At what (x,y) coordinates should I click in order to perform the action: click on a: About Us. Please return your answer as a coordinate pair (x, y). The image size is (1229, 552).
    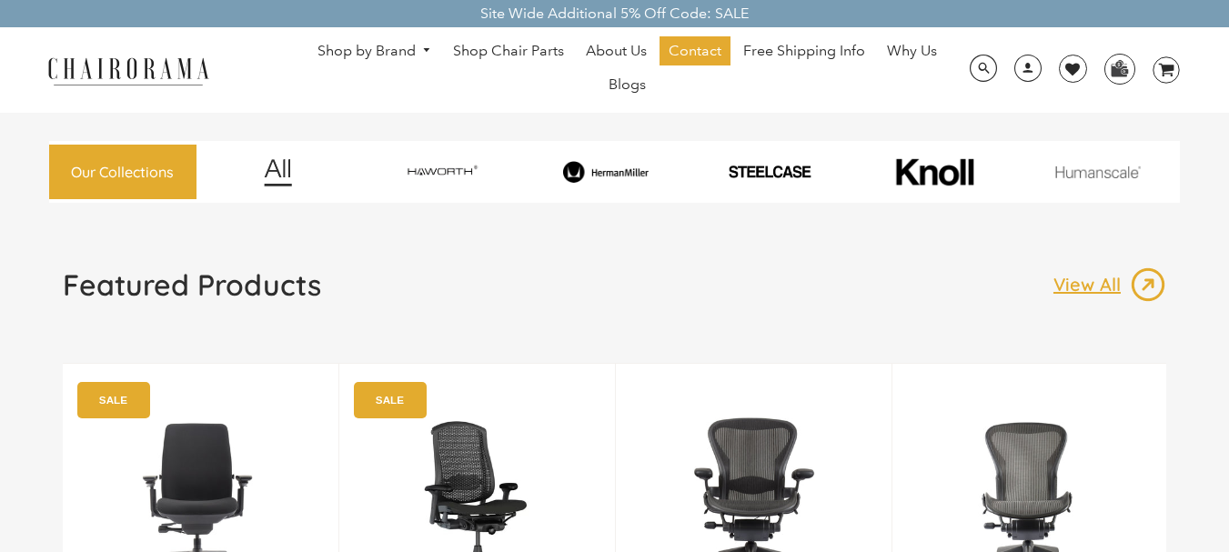
    Looking at the image, I should click on (616, 51).